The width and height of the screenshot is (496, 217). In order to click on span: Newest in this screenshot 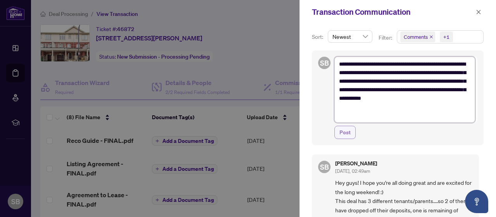, I will do `click(350, 36)`.